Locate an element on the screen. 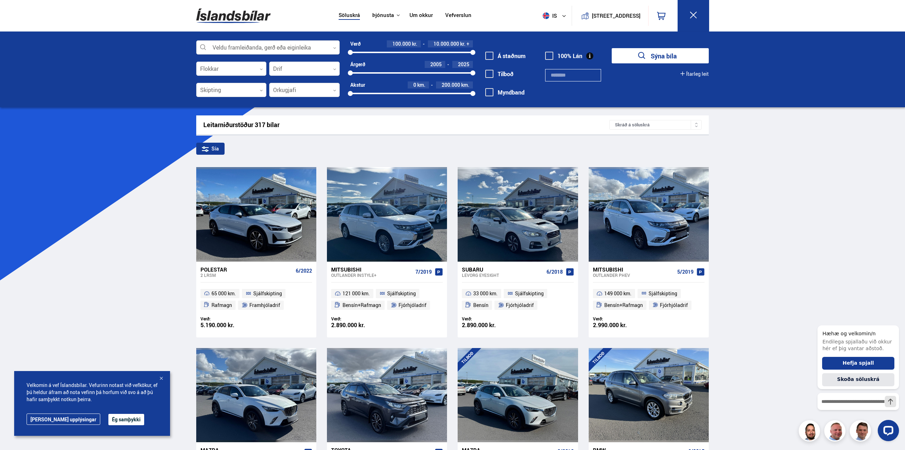 The height and width of the screenshot is (450, 905). div: Akstur is located at coordinates (358, 85).